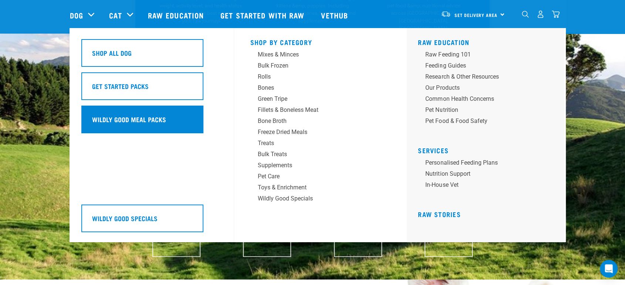  I want to click on div: Wildly Good Specials, so click(315, 199).